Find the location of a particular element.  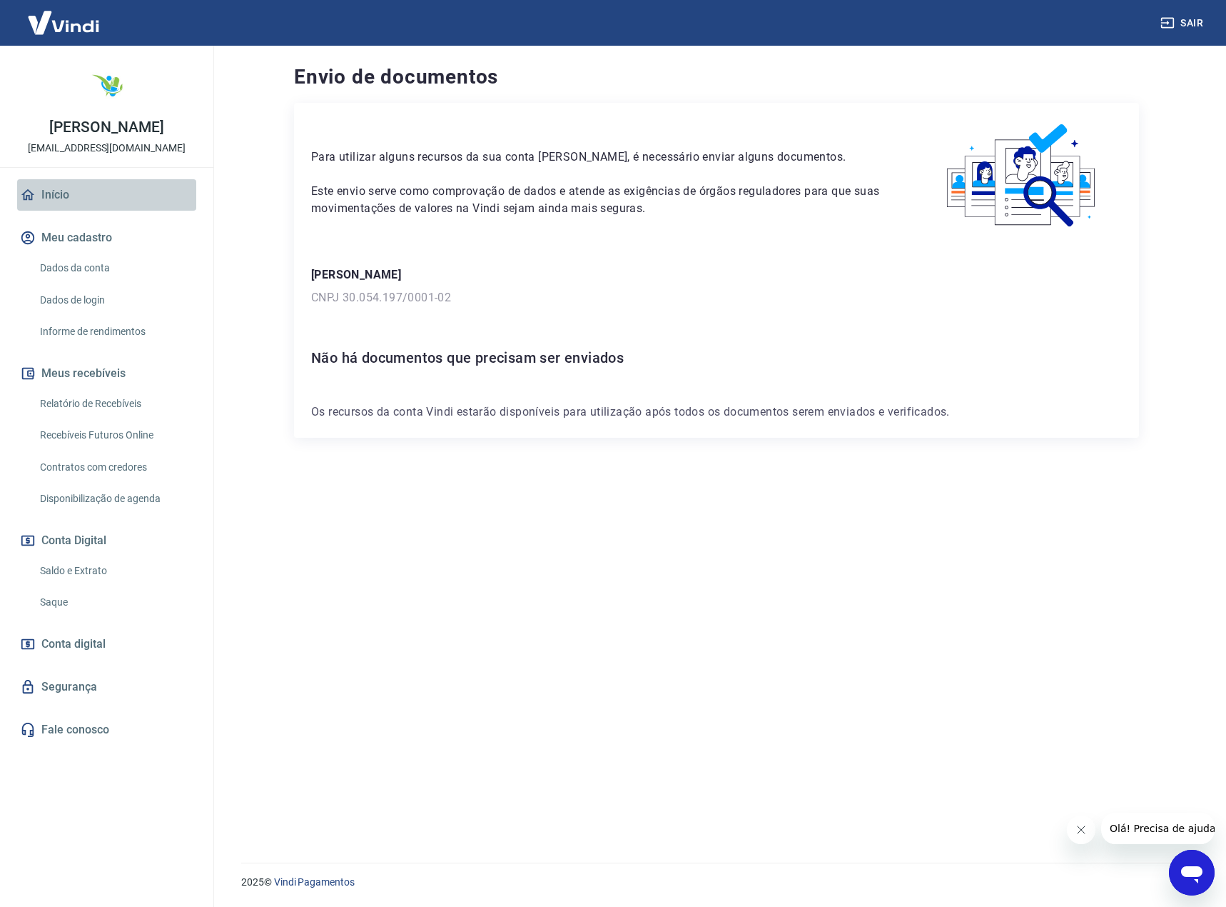

p: Este envio serve como comprovação de dados e atende as exigências de órgãos reguladores para que ... is located at coordinates (600, 200).